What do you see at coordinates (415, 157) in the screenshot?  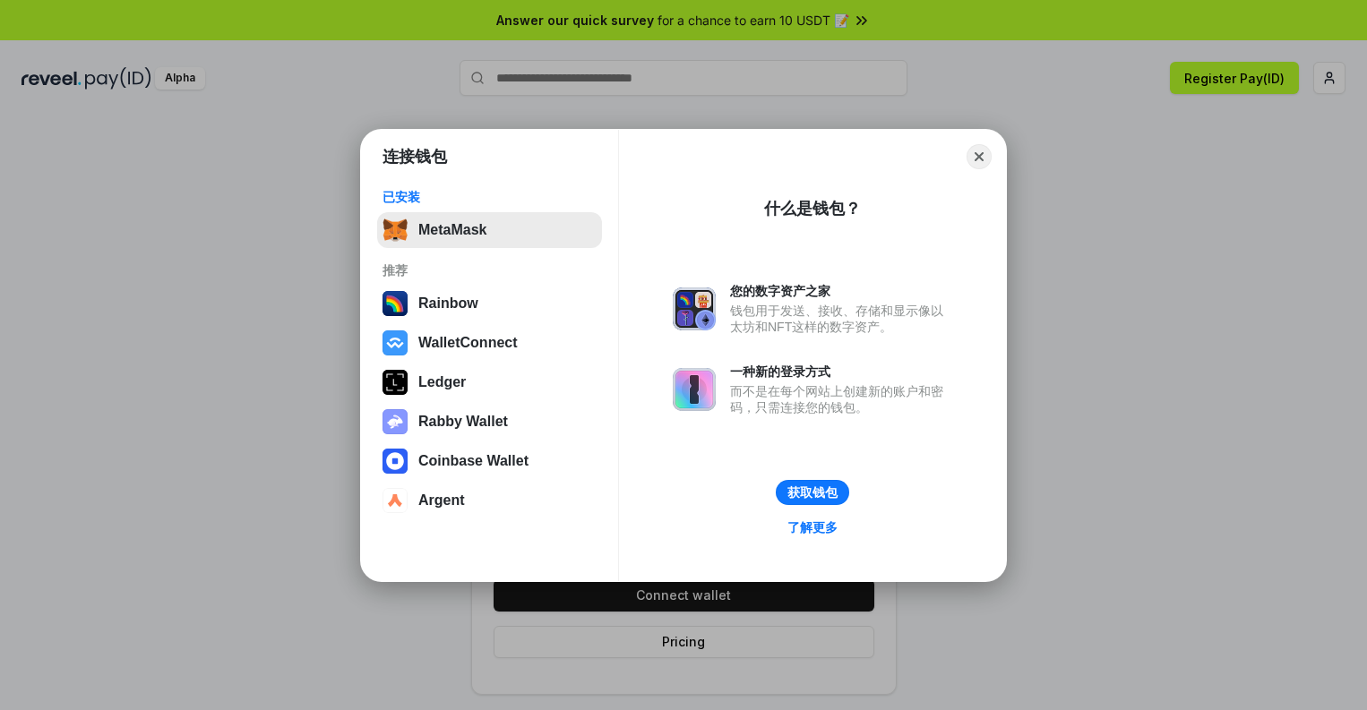 I see `h1: 连接钱包` at bounding box center [415, 157].